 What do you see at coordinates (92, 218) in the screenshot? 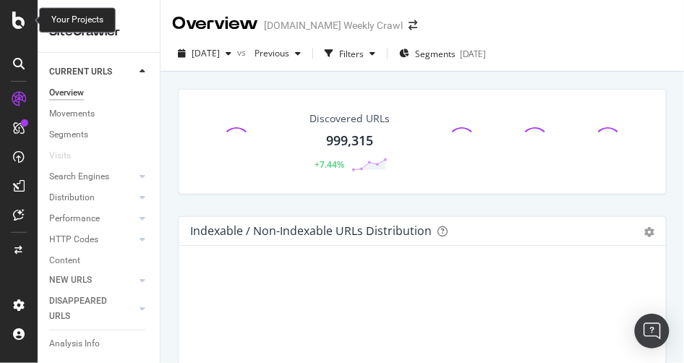
I see `a: Performance` at bounding box center [92, 218].